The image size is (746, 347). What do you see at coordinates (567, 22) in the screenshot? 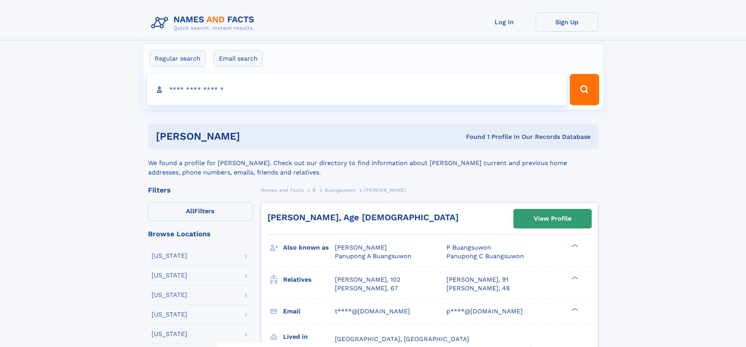
I see `a: Sign Up` at bounding box center [567, 22].